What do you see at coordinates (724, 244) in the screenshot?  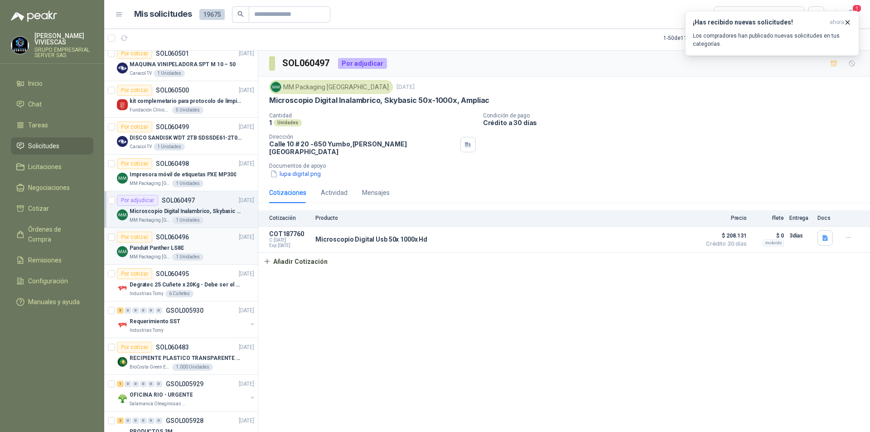 I see `span: Crédito 30 días` at bounding box center [724, 244].